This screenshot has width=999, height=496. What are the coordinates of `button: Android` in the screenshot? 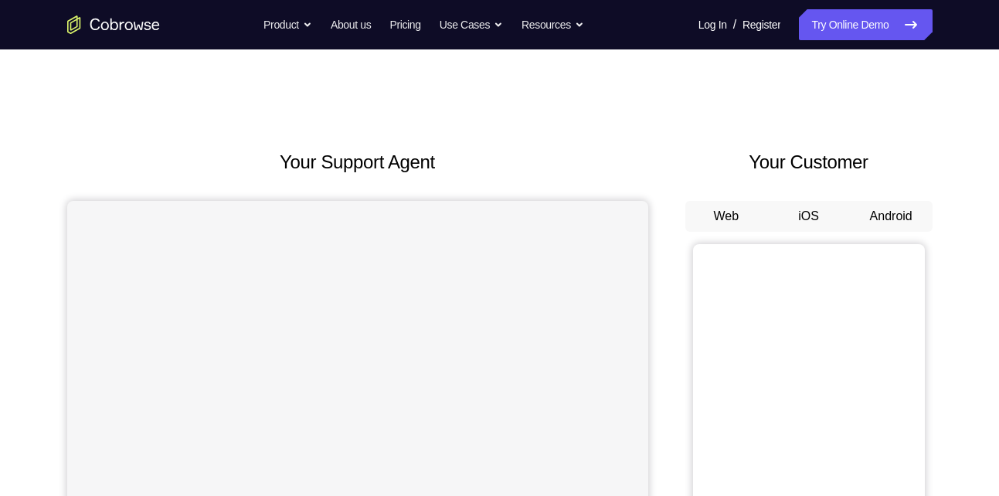 It's located at (890, 216).